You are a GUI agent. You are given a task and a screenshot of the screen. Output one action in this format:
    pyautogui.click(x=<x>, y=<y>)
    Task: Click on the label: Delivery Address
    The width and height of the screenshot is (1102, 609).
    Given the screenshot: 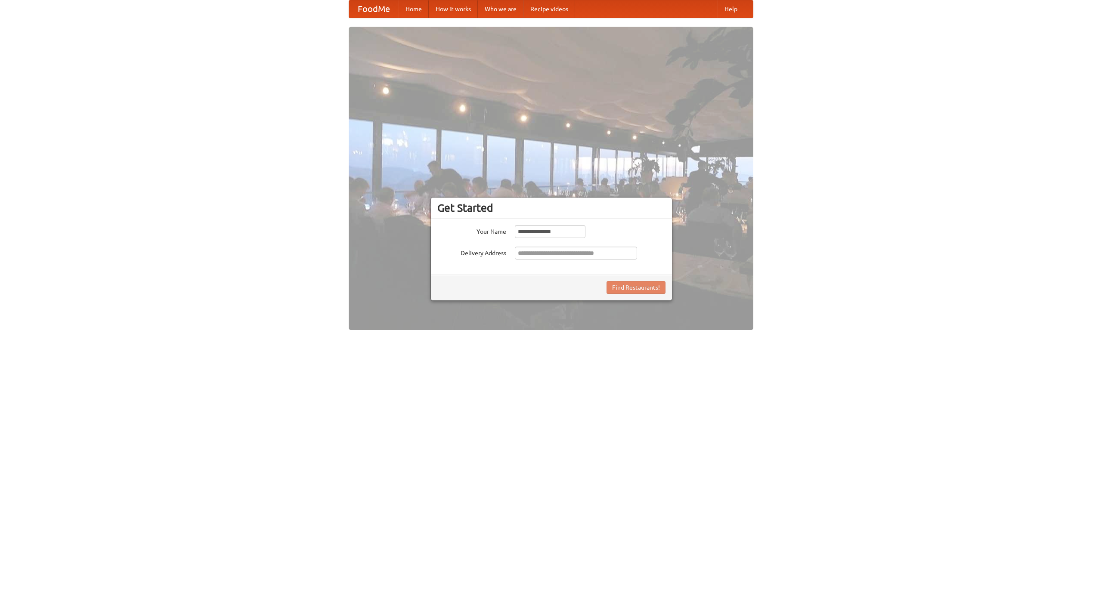 What is the action you would take?
    pyautogui.click(x=472, y=252)
    